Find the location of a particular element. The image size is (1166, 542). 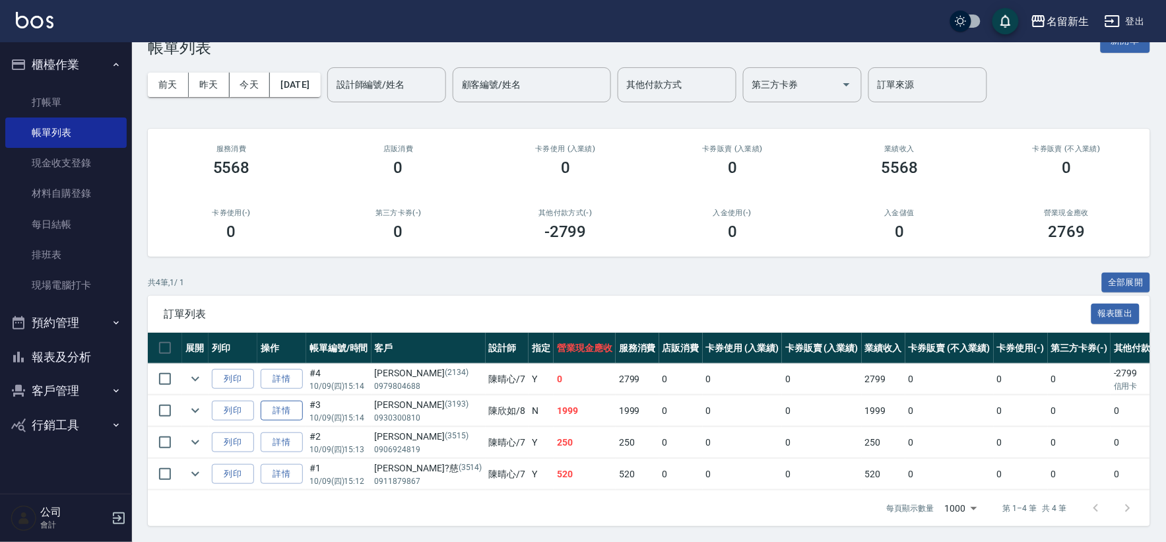

button: save is located at coordinates (1005, 21).